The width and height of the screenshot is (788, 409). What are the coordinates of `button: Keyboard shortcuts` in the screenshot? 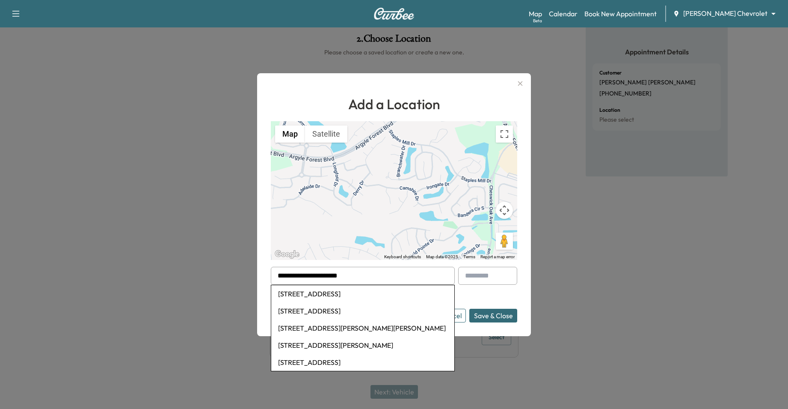 It's located at (403, 257).